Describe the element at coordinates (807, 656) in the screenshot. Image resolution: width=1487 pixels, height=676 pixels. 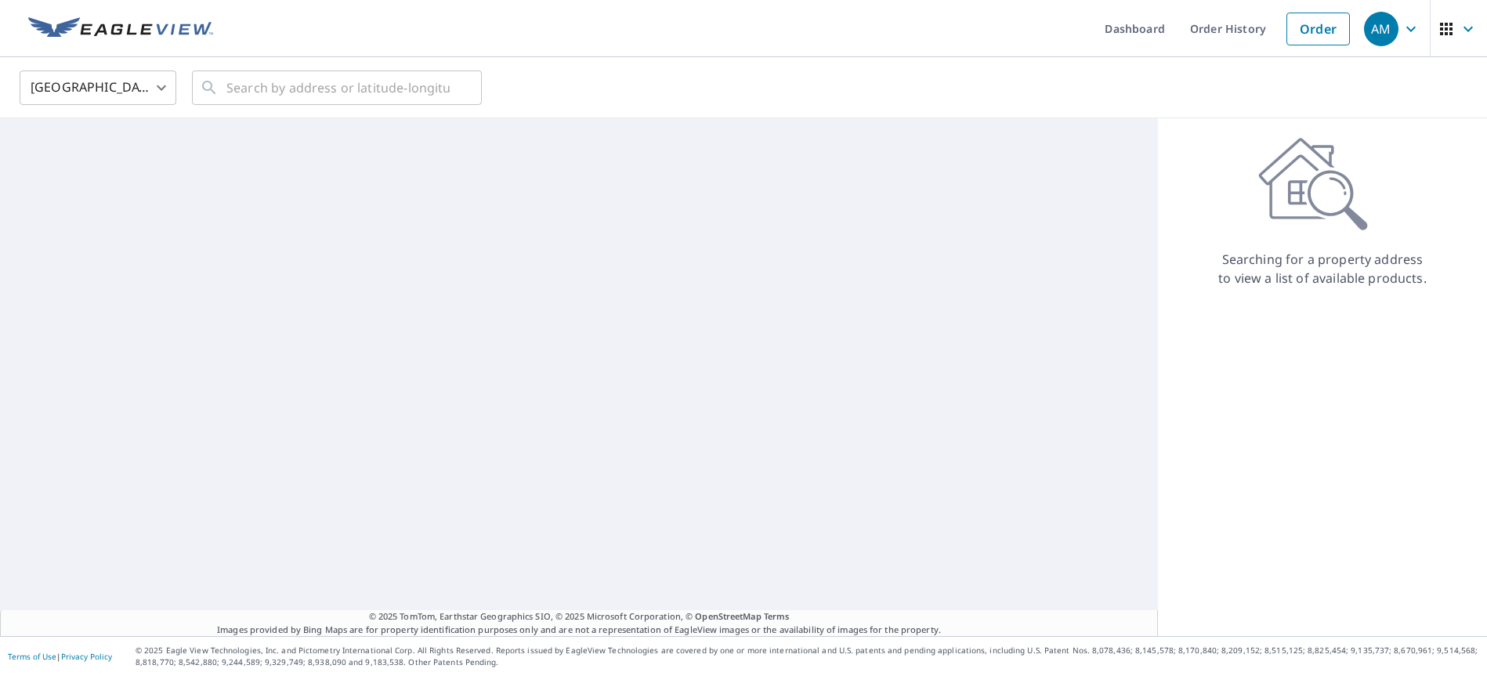
I see `p: © 2025 Eagle View Technologies, Inc. and Pictometry International Corp. All Rights Reserved. Repo...` at that location.